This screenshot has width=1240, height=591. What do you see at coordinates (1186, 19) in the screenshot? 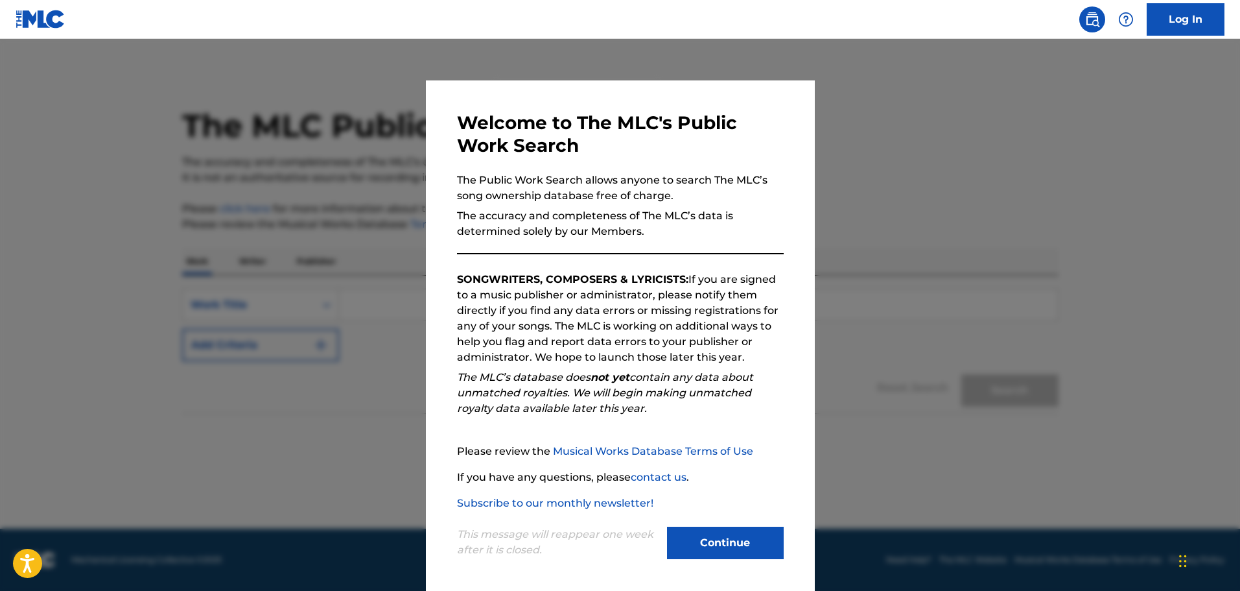
I see `a: Log In` at bounding box center [1186, 19].